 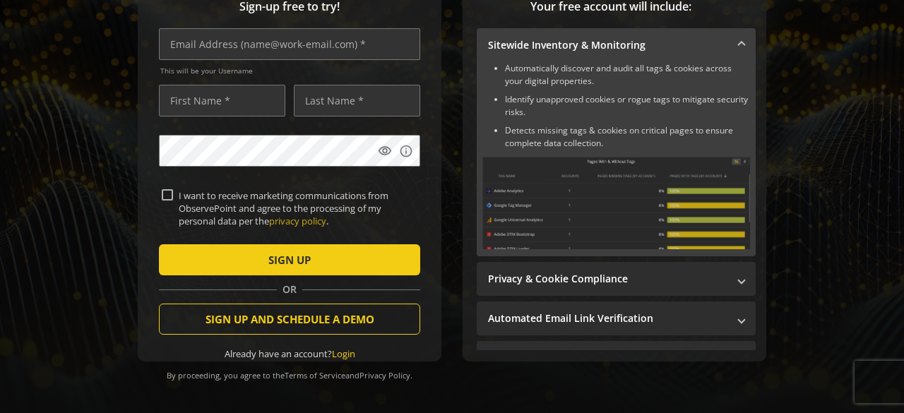 What do you see at coordinates (616, 279) in the screenshot?
I see `mat-expansion-panel-header: Privacy & Cookie Compliance` at bounding box center [616, 279].